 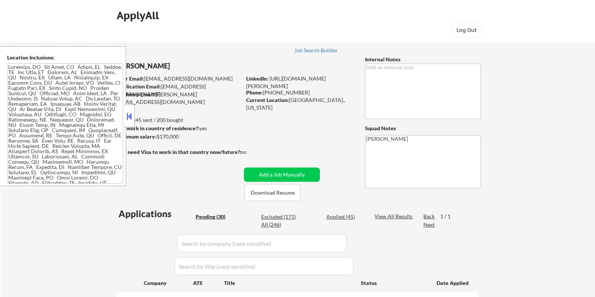 What do you see at coordinates (289, 283) in the screenshot?
I see `div: Title` at bounding box center [289, 283].